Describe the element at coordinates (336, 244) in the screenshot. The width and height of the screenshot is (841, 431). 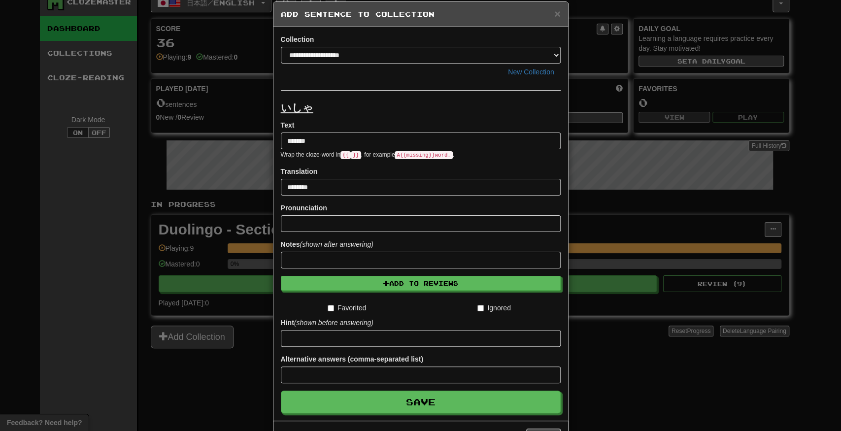
I see `em: (shown after answering)` at that location.